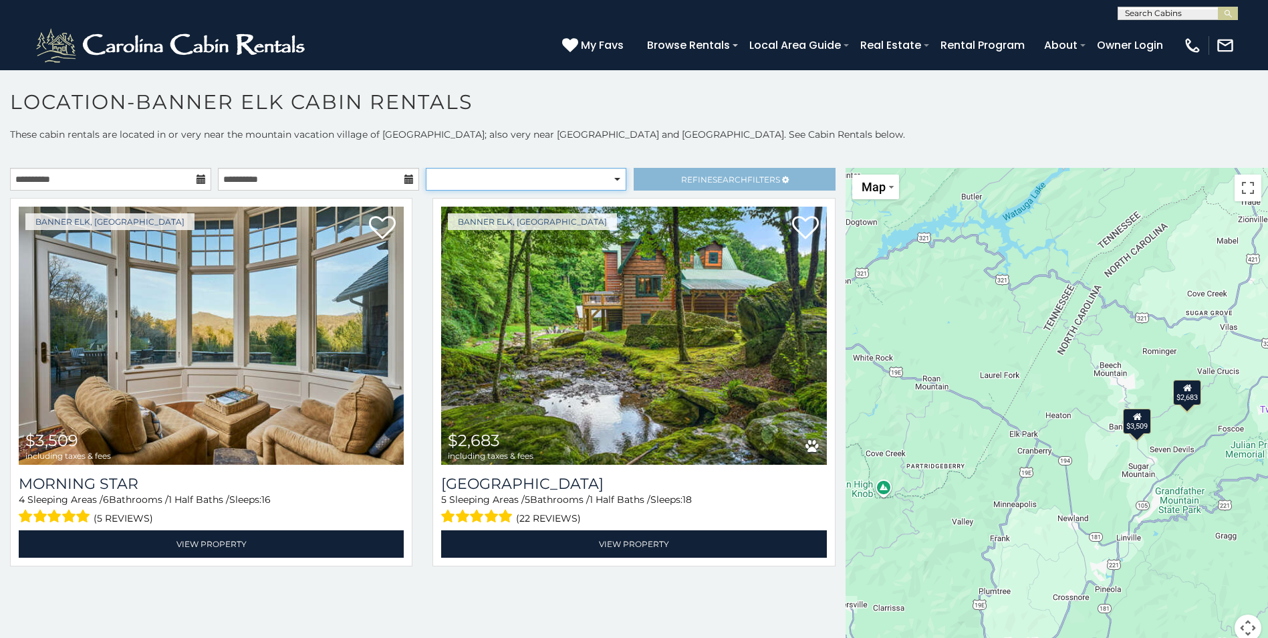  I want to click on span: Map, so click(873, 186).